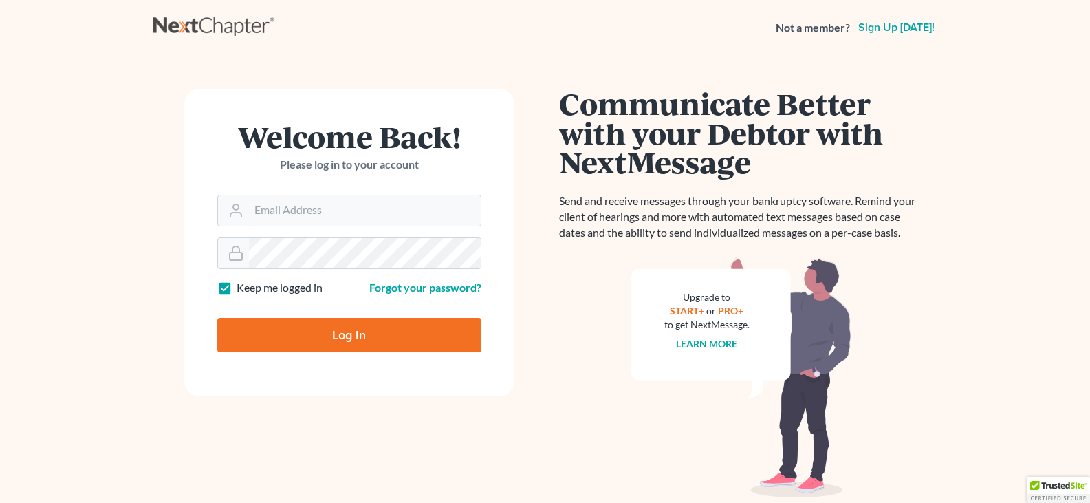  Describe the element at coordinates (349, 136) in the screenshot. I see `h1: Welcome Back!` at that location.